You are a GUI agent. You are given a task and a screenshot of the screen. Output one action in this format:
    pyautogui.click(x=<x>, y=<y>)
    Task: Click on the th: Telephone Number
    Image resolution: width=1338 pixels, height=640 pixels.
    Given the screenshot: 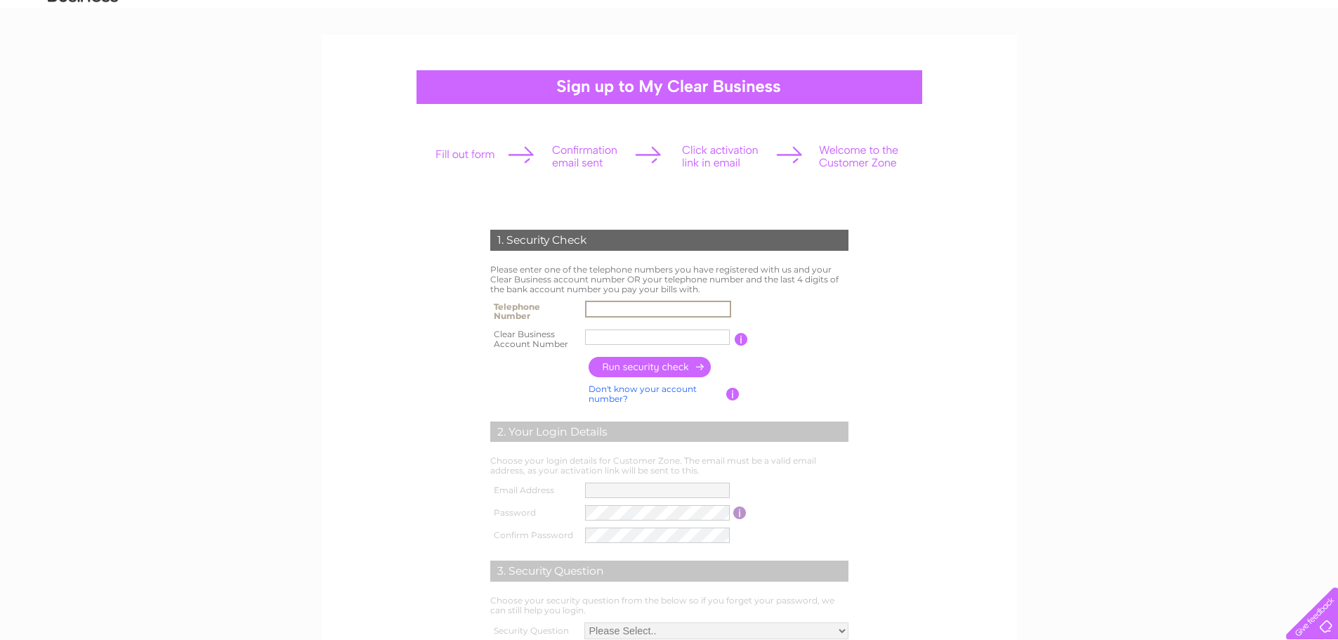 What is the action you would take?
    pyautogui.click(x=534, y=311)
    